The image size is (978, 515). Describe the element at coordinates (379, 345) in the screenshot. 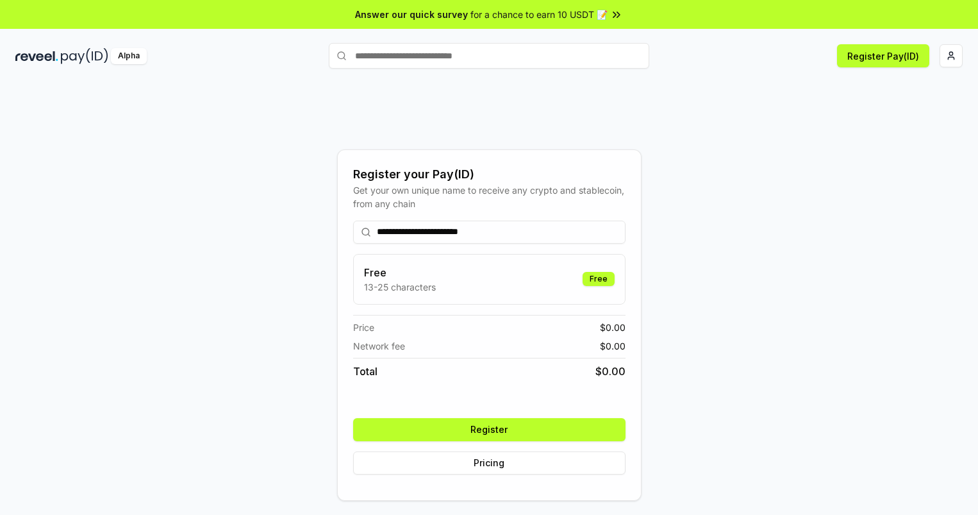

I see `span: Network fee` at that location.